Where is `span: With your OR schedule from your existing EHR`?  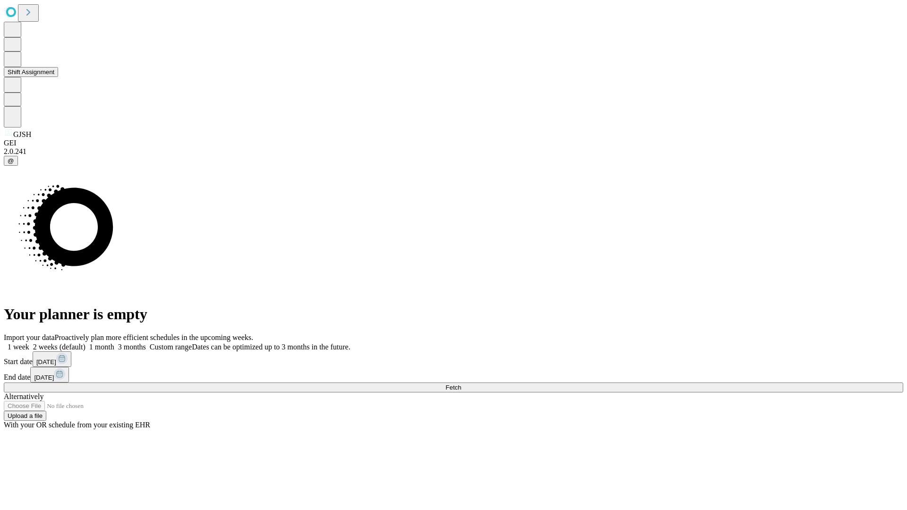
span: With your OR schedule from your existing EHR is located at coordinates (77, 425).